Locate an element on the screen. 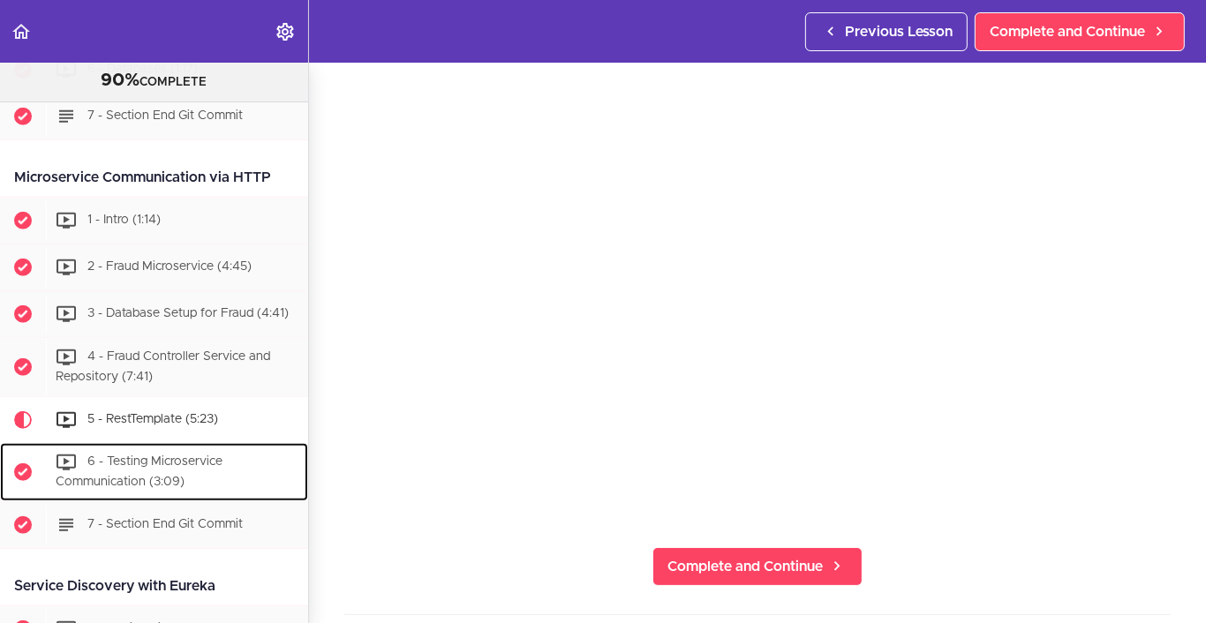  span: 4 - Fraud Controller Service and Repository (7:41) is located at coordinates (162, 367).